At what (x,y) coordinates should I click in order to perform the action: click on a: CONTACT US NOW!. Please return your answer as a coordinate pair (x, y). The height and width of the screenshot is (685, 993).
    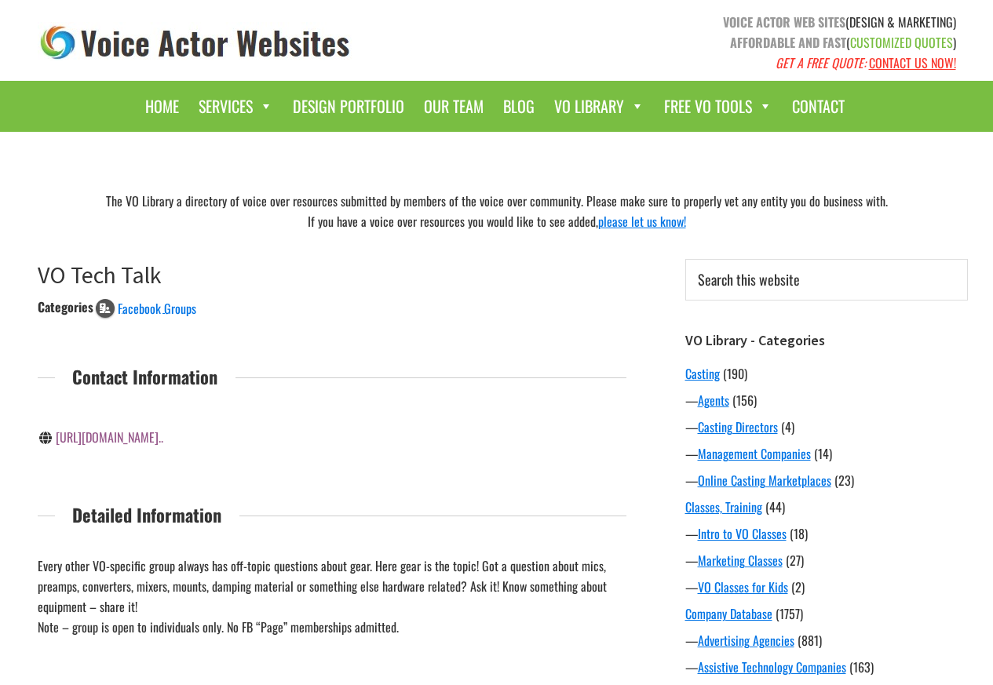
    Looking at the image, I should click on (912, 63).